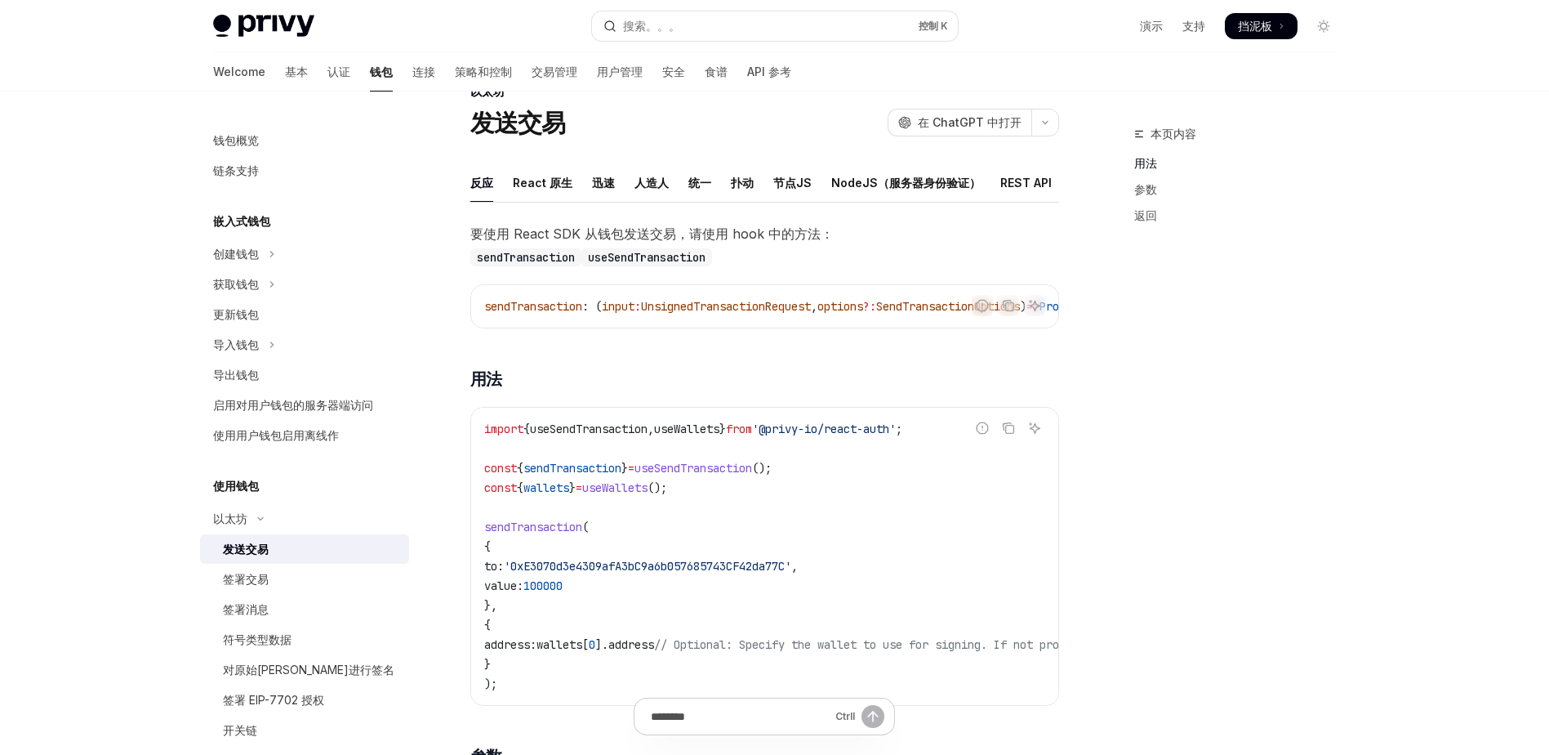 Image resolution: width=1549 pixels, height=755 pixels. I want to click on font: 要使用 React SDK 从钱包发送交易，请使用 hook 中的方法：, so click(652, 234).